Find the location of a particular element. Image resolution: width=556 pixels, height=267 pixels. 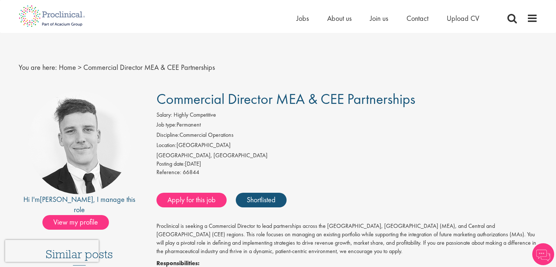

img: imeage of recruiter Nicolas Daniel is located at coordinates (79, 142).